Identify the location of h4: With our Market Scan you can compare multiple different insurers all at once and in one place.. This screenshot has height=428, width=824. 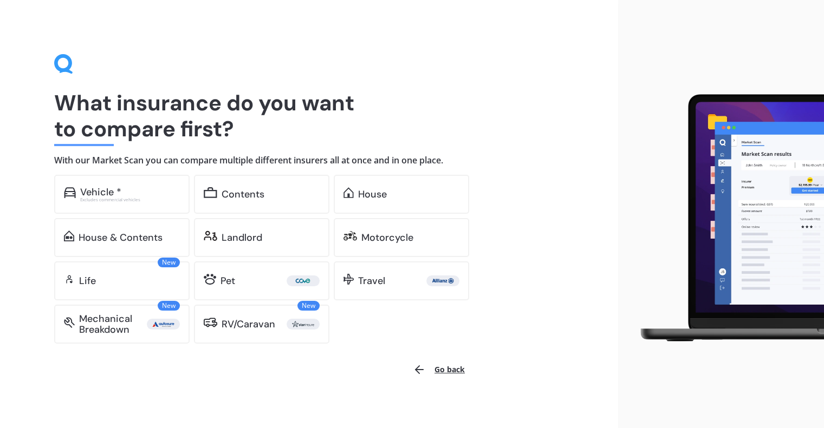
(309, 160).